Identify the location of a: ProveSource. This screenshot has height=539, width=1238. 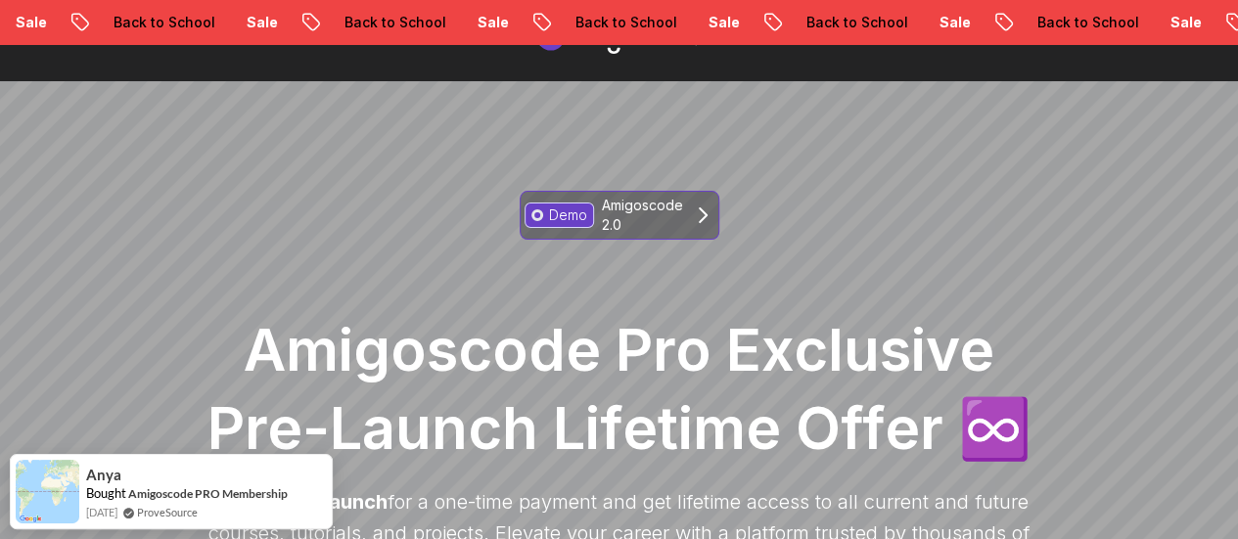
(167, 512).